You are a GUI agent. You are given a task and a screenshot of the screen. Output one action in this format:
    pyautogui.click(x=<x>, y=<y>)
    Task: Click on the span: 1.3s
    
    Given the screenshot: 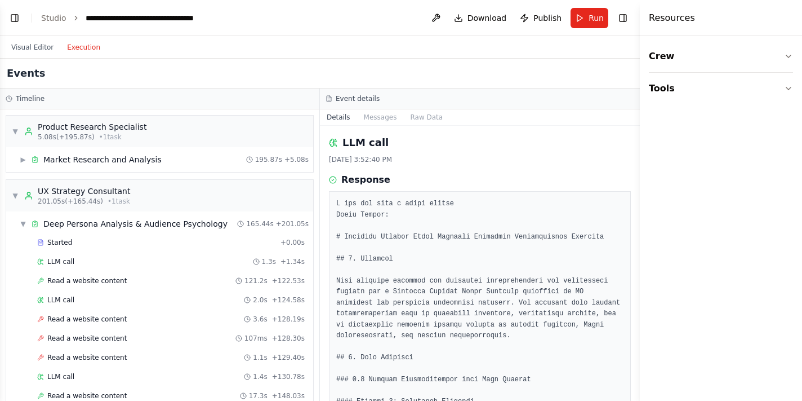 What is the action you would take?
    pyautogui.click(x=269, y=261)
    